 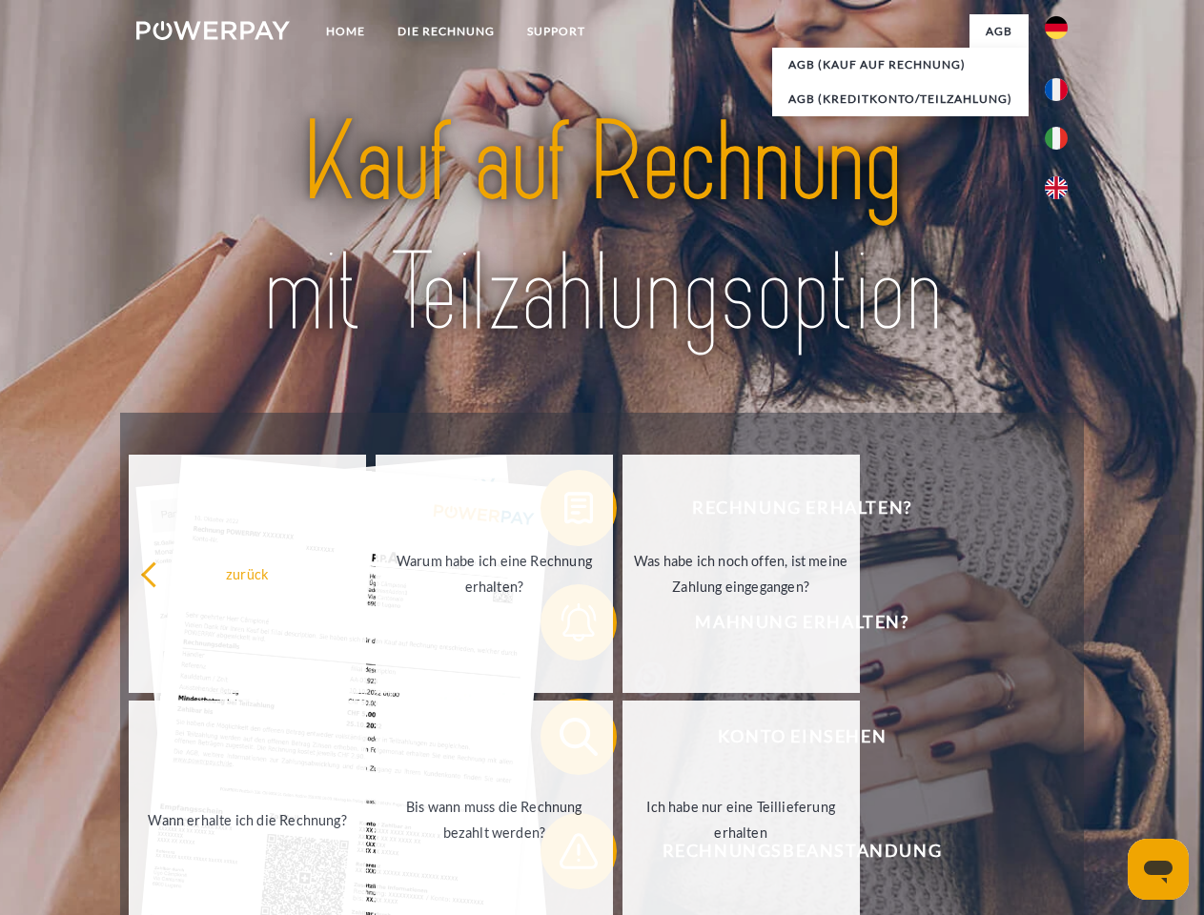 I want to click on a: Home, so click(x=345, y=31).